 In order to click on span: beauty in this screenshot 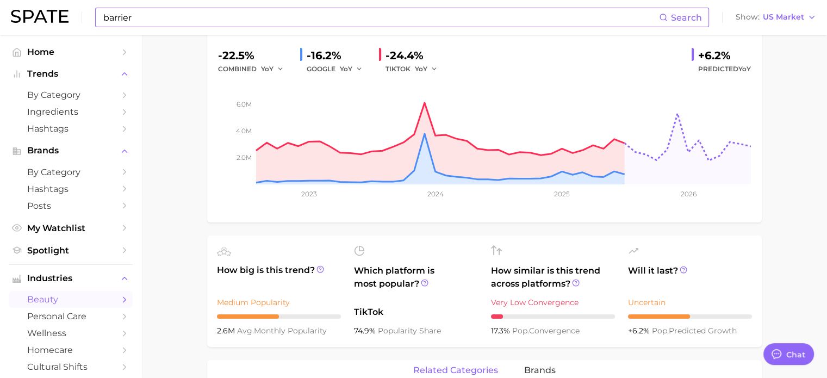, I will do `click(71, 299)`.